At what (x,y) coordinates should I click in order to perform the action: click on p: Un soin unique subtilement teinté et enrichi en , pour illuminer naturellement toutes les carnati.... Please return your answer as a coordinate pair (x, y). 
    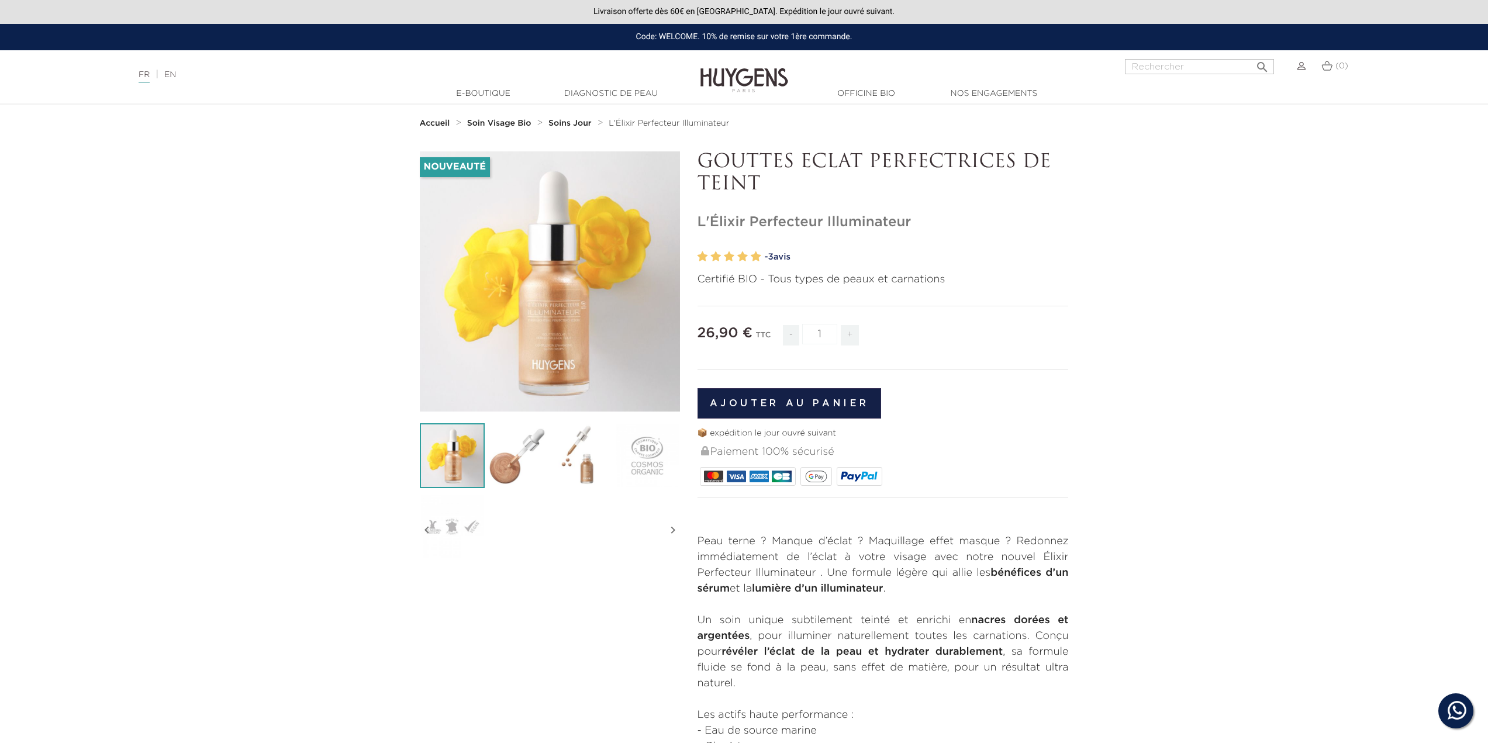
    Looking at the image, I should click on (883, 652).